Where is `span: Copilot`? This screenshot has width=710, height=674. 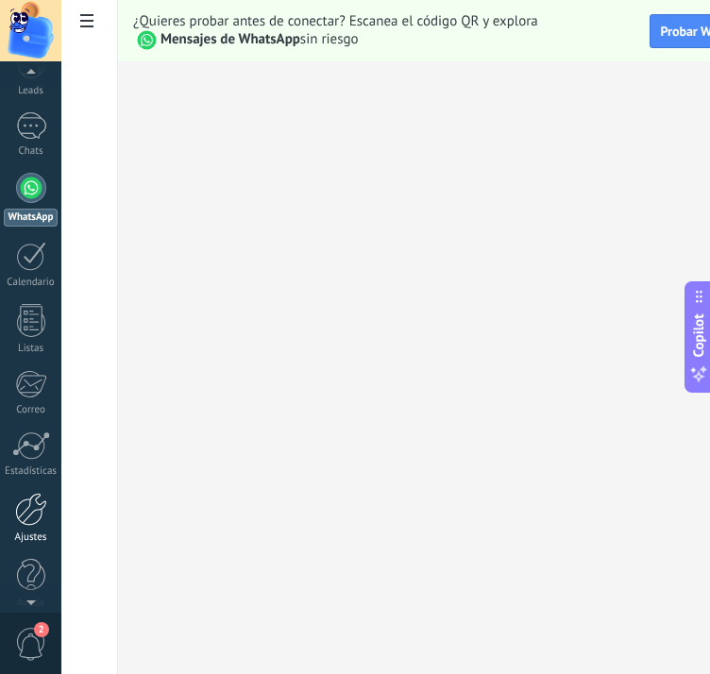
span: Copilot is located at coordinates (699, 336).